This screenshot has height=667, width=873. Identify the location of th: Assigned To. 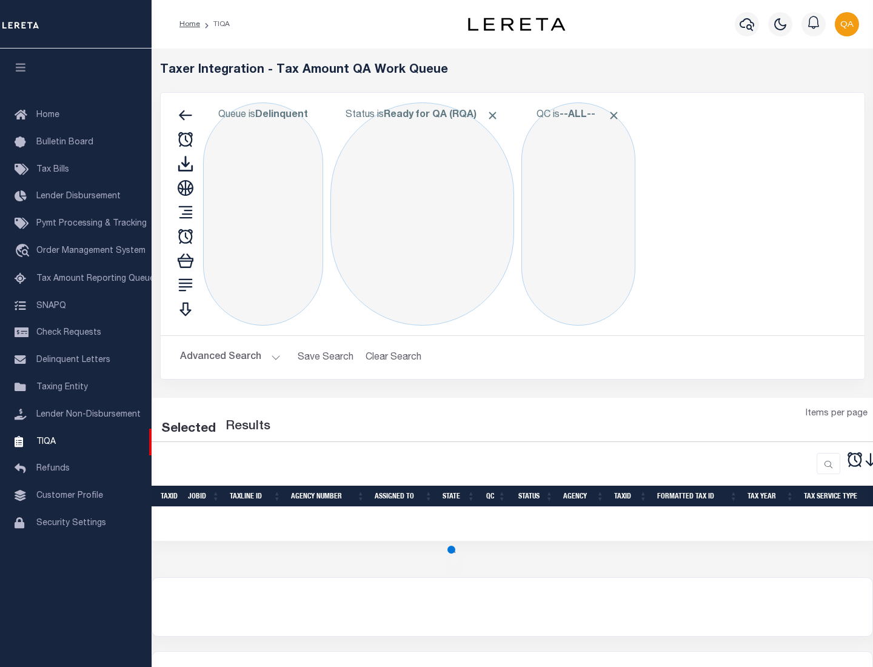
(404, 496).